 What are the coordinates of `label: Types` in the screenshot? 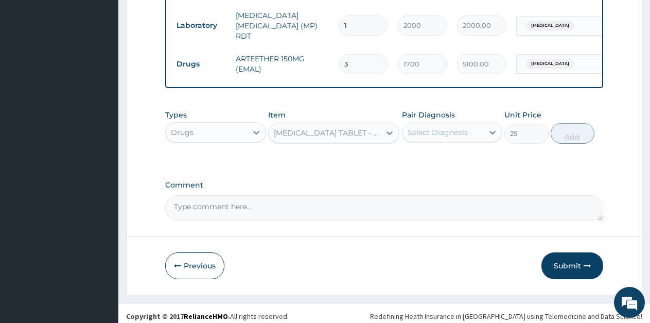 It's located at (176, 115).